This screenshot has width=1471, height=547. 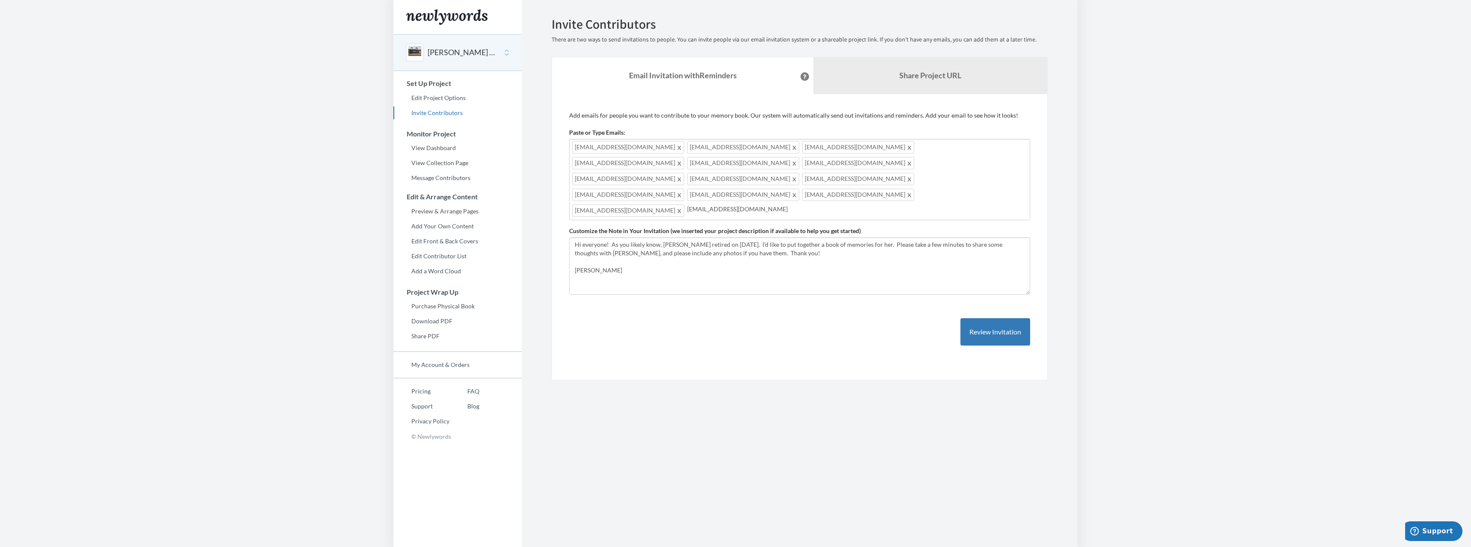 What do you see at coordinates (458, 134) in the screenshot?
I see `h3: Monitor Project` at bounding box center [458, 134].